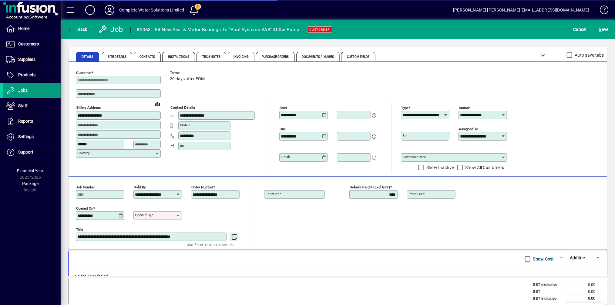  What do you see at coordinates (90, 10) in the screenshot?
I see `button: Add` at bounding box center [90, 10].